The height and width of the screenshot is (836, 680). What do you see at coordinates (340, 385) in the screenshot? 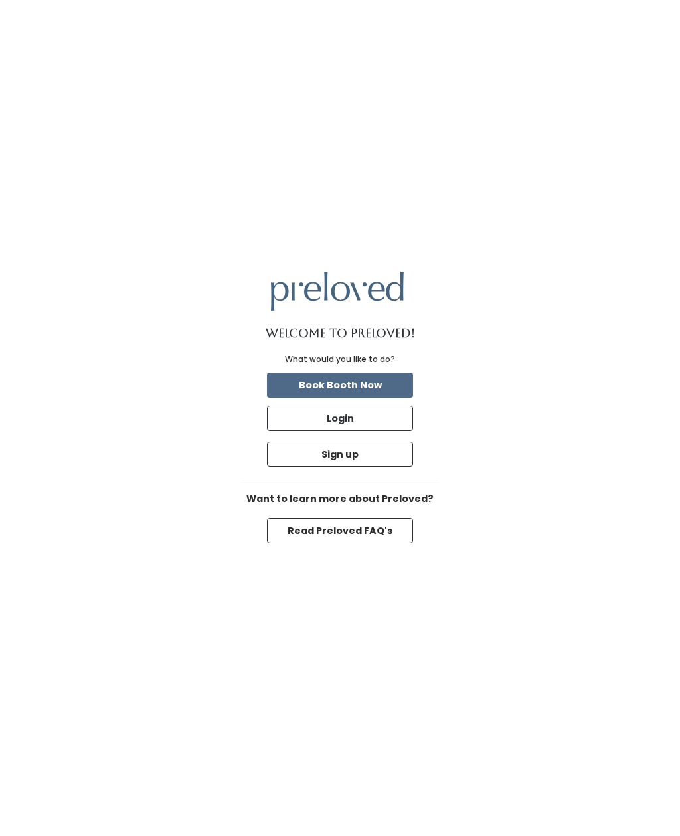
I see `a: Book Booth Now` at bounding box center [340, 385].